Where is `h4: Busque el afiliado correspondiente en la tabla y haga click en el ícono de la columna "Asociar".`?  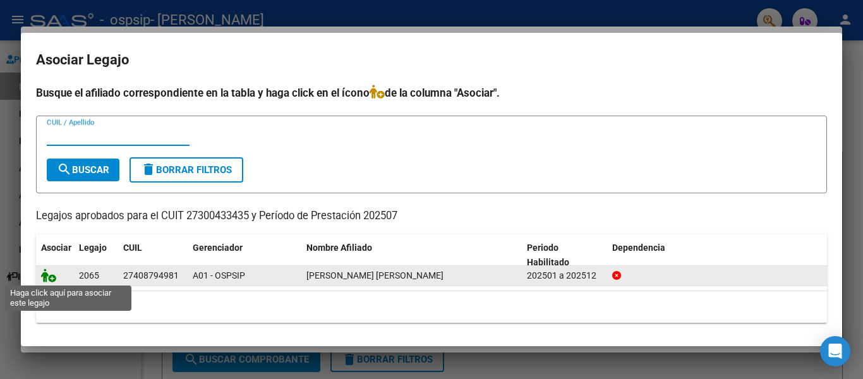 h4: Busque el afiliado correspondiente en la tabla y haga click en el ícono de la columna "Asociar". is located at coordinates (431, 93).